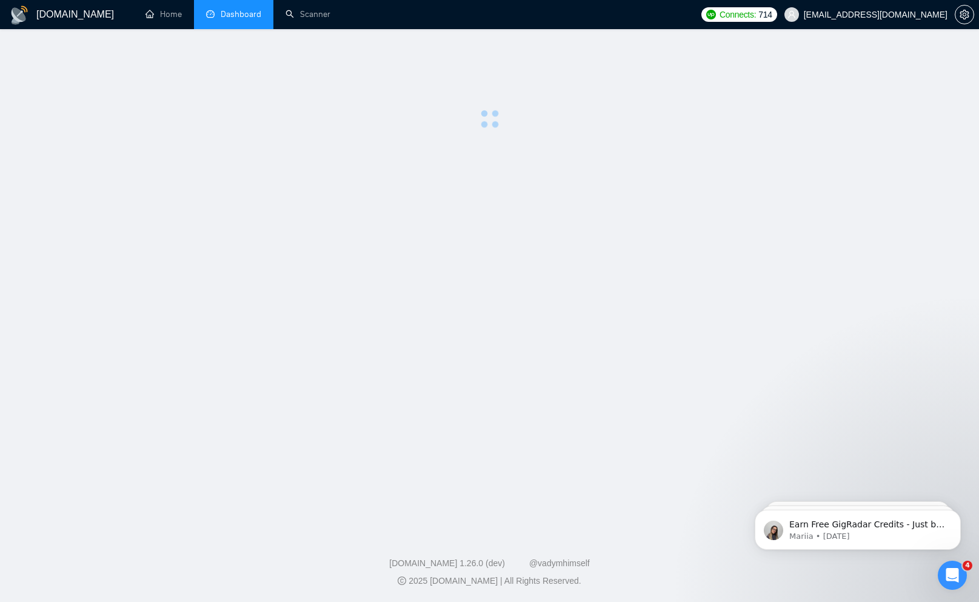  What do you see at coordinates (965, 15) in the screenshot?
I see `span: setting` at bounding box center [965, 15].